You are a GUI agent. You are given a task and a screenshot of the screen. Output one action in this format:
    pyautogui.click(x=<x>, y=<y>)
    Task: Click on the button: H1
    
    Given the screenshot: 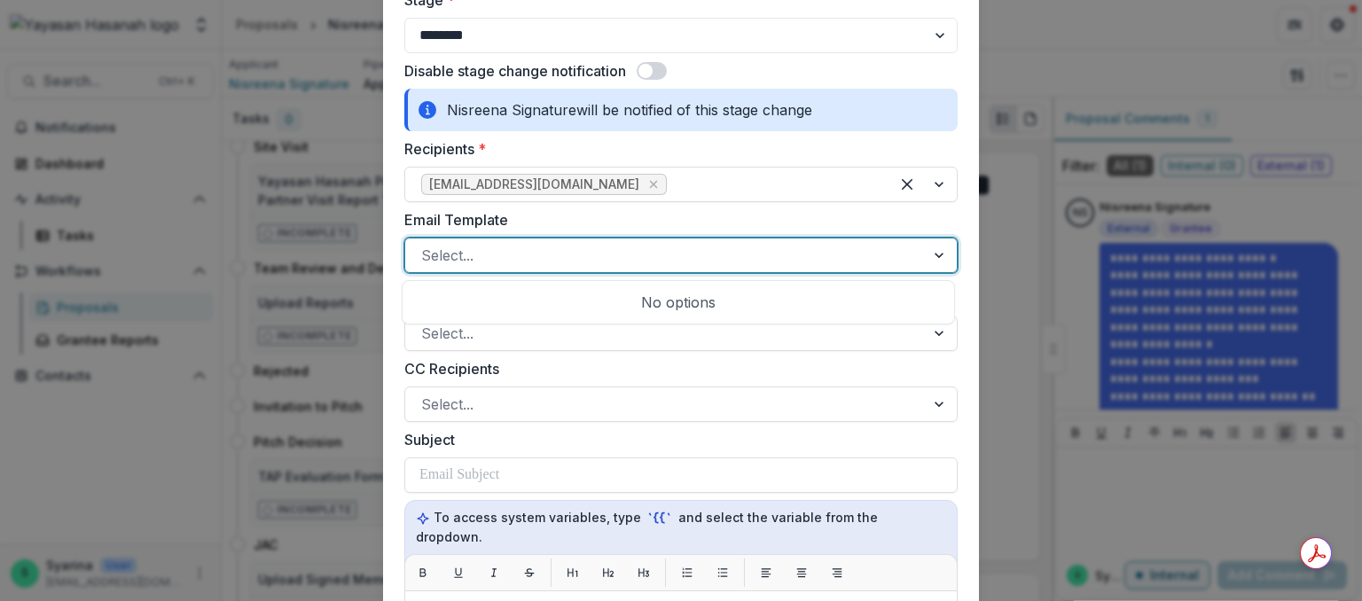 What is the action you would take?
    pyautogui.click(x=573, y=573)
    